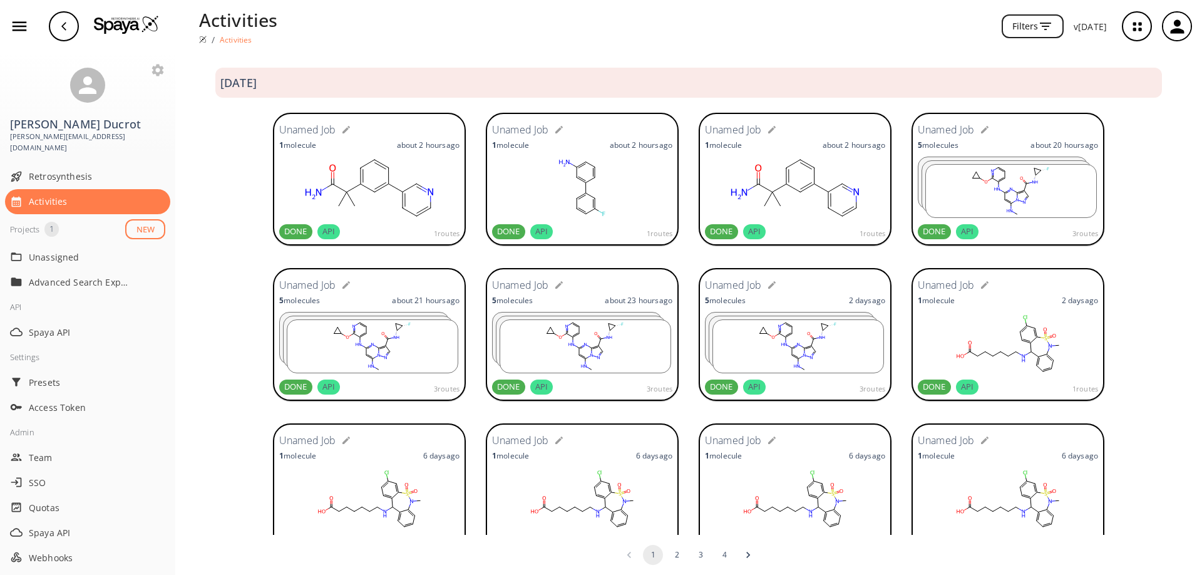  Describe the element at coordinates (88, 407) in the screenshot. I see `div: Access Token` at that location.